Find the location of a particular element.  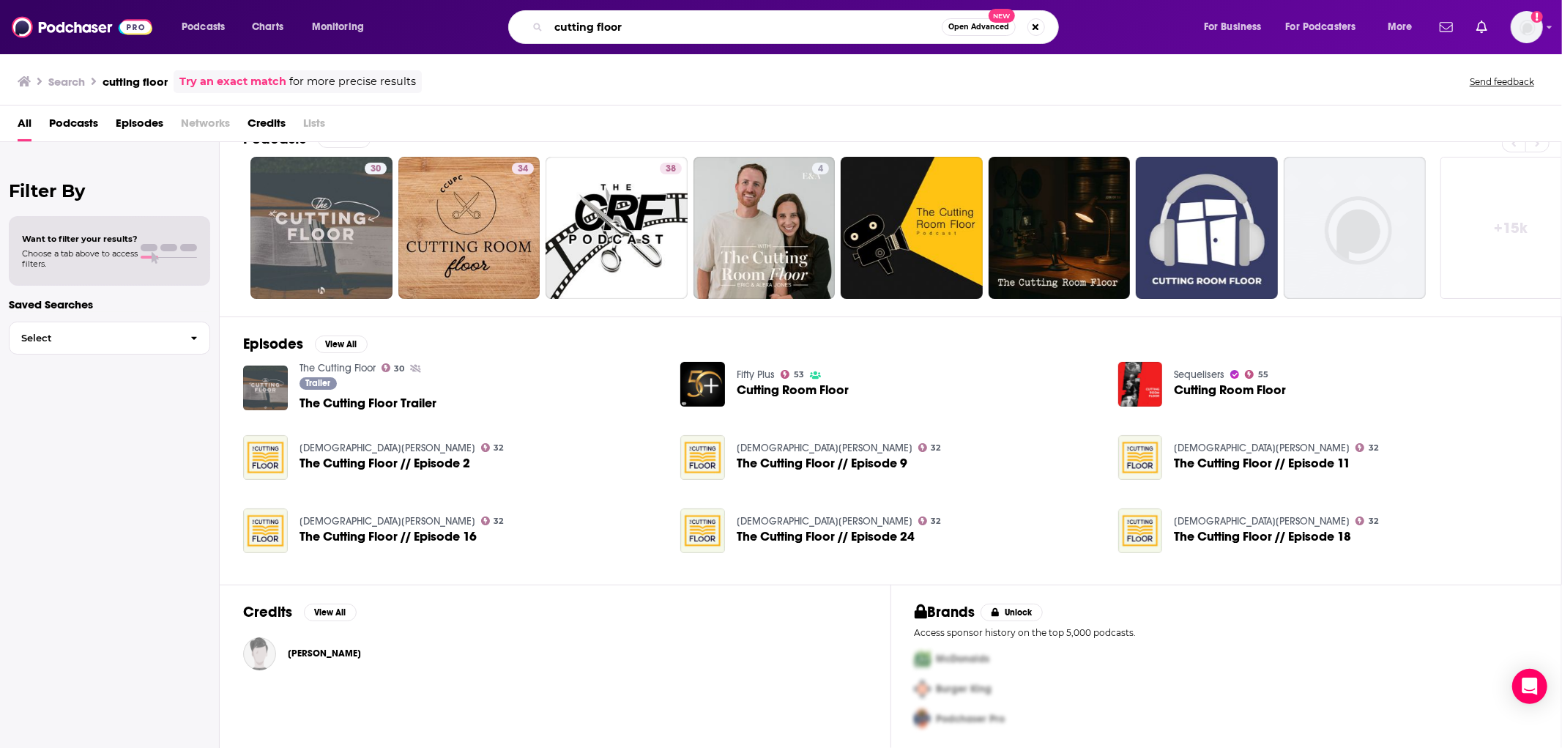

span: for more precise results is located at coordinates (352, 81).